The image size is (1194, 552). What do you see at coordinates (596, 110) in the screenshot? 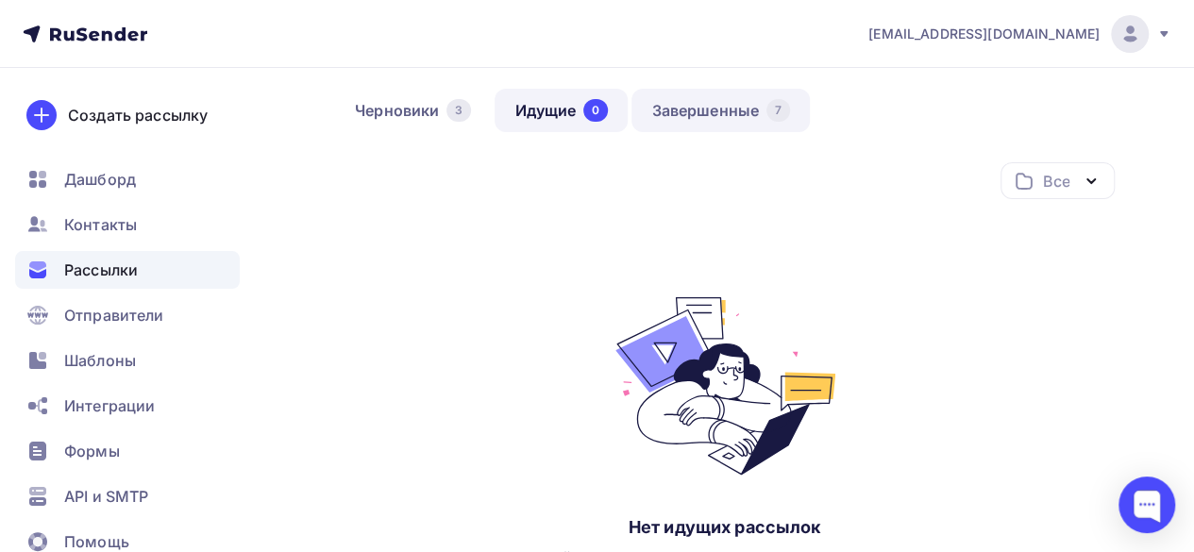
I see `div: 0` at bounding box center [596, 110].